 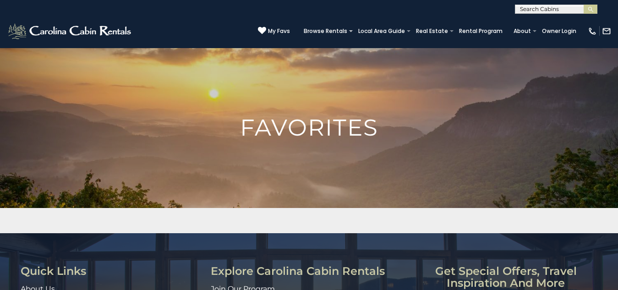 What do you see at coordinates (325, 31) in the screenshot?
I see `a: Browse Rentals` at bounding box center [325, 31].